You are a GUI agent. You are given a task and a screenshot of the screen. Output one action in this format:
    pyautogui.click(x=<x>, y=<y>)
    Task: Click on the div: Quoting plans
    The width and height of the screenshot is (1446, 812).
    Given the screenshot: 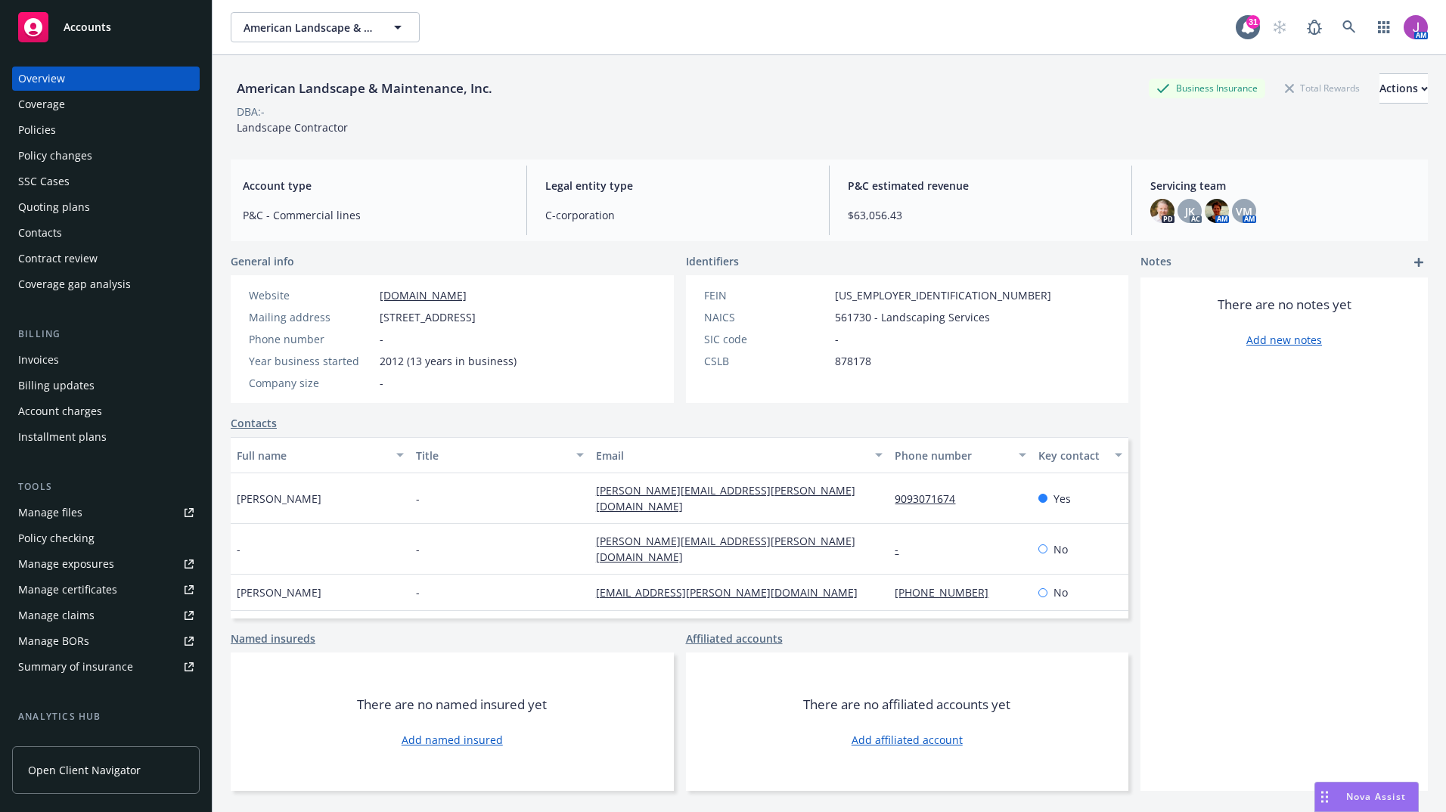 What is the action you would take?
    pyautogui.click(x=54, y=207)
    